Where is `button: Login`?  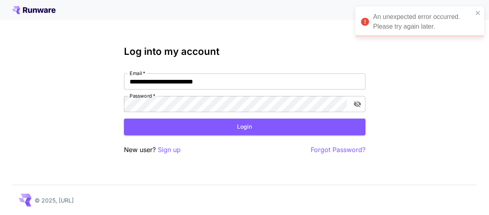 button: Login is located at coordinates (245, 126).